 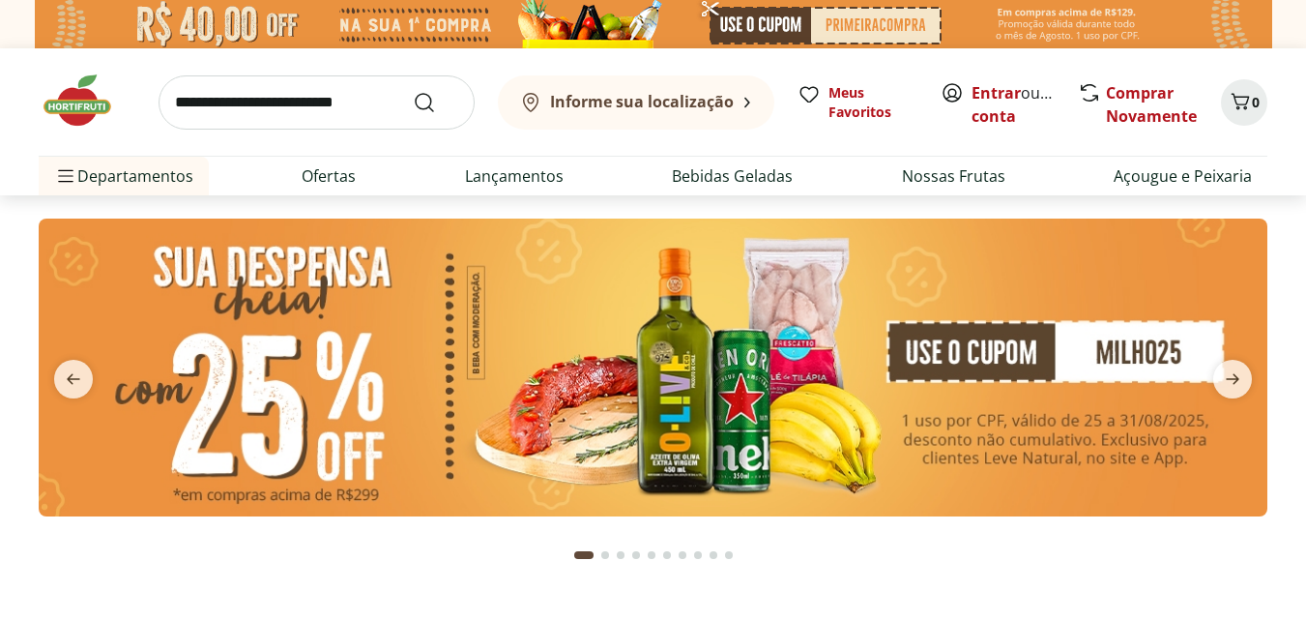 I want to click on a: Criar conta, so click(x=1025, y=104).